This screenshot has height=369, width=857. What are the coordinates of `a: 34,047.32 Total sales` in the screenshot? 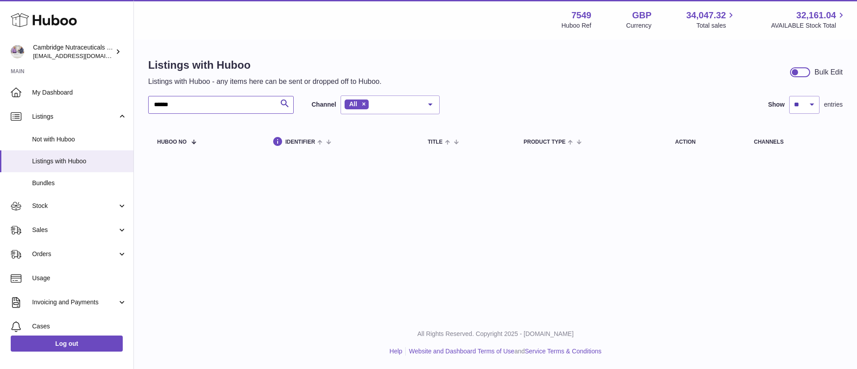 It's located at (711, 20).